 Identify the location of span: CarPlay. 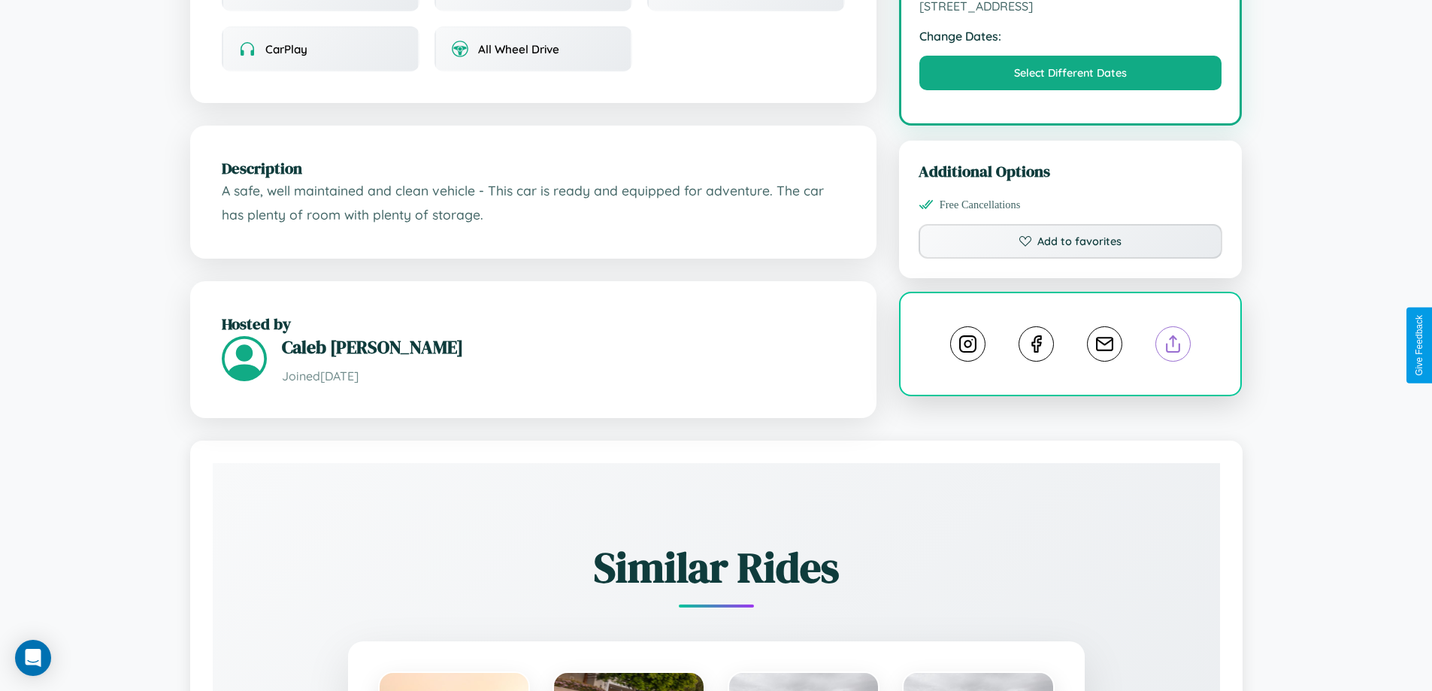
(286, 49).